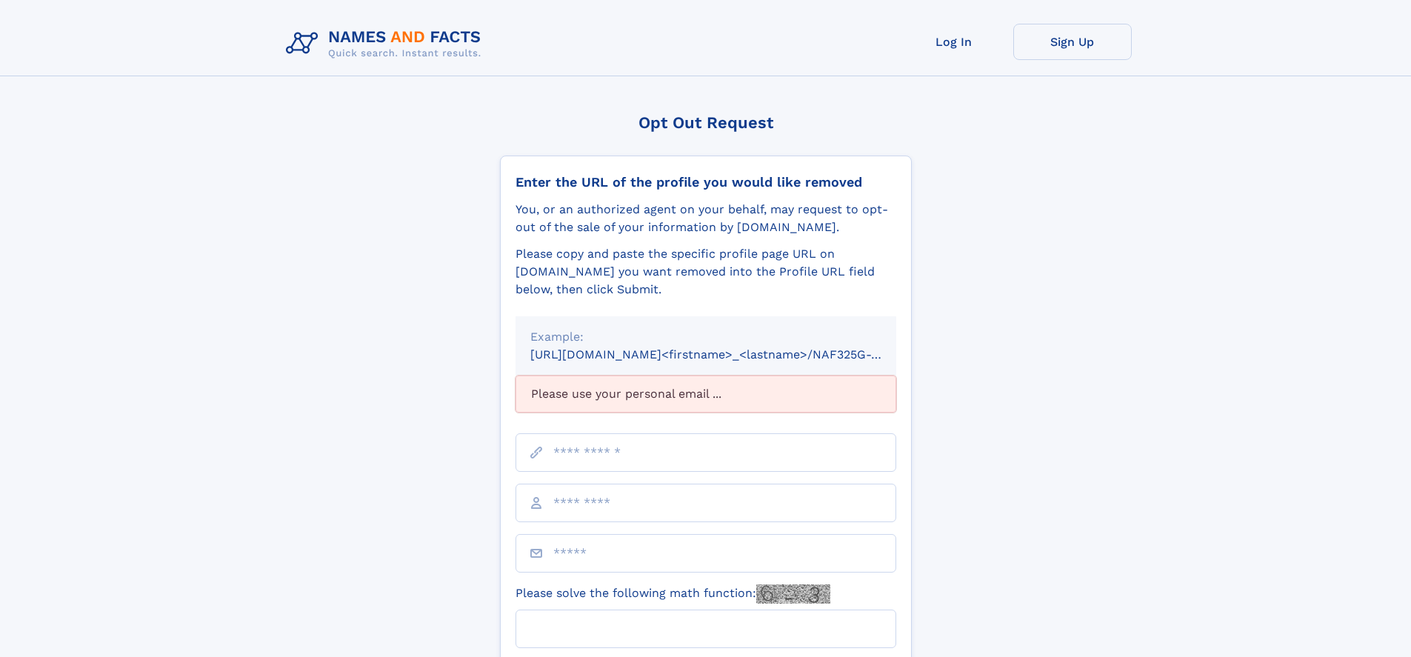  I want to click on label: Please solve the following math function:, so click(673, 594).